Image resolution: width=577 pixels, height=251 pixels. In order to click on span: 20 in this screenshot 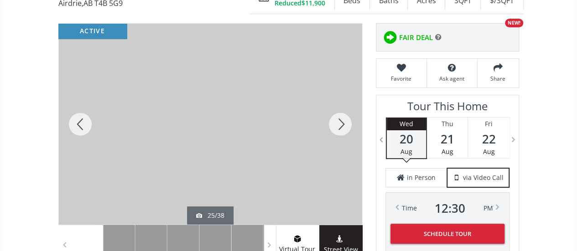, I will do `click(406, 139)`.